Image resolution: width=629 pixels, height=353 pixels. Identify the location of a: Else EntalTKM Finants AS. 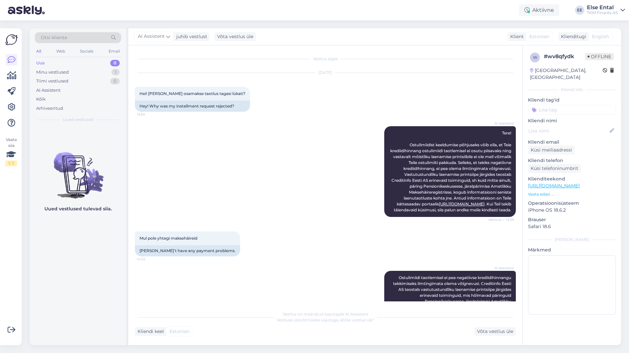
(606, 10).